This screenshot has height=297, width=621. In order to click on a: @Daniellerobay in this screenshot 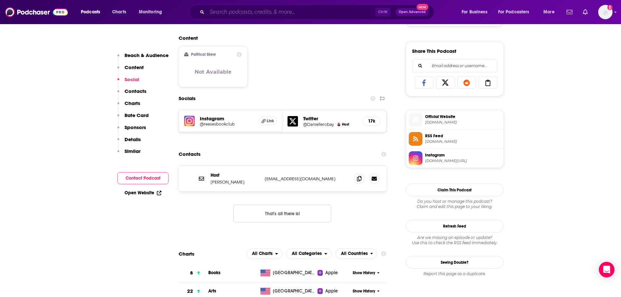, I will do `click(319, 124)`.